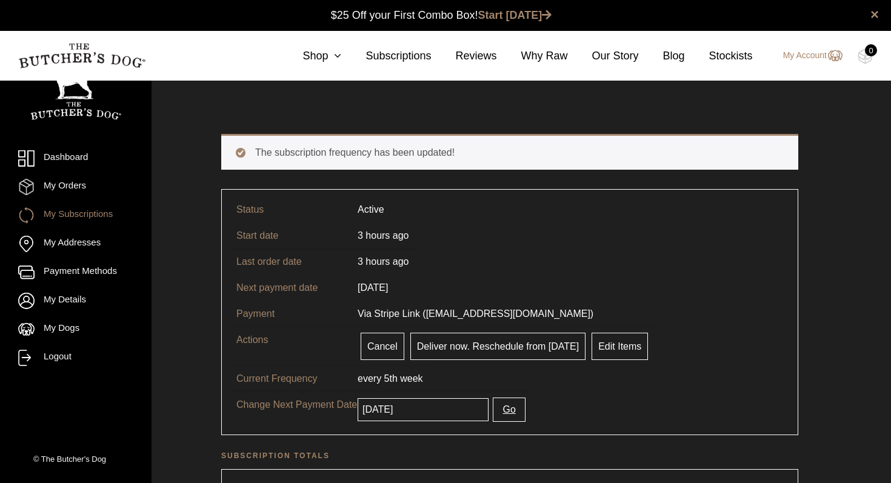  Describe the element at coordinates (76, 91) in the screenshot. I see `img: TBD_Portrait_Logo_White.png` at that location.